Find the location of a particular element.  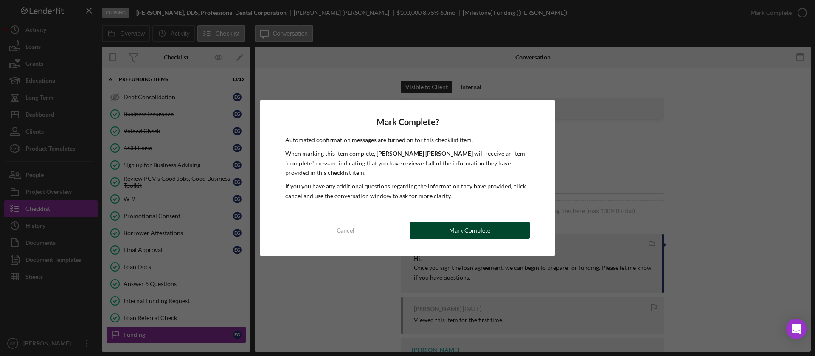

h4: Mark Complete? is located at coordinates (407, 122).